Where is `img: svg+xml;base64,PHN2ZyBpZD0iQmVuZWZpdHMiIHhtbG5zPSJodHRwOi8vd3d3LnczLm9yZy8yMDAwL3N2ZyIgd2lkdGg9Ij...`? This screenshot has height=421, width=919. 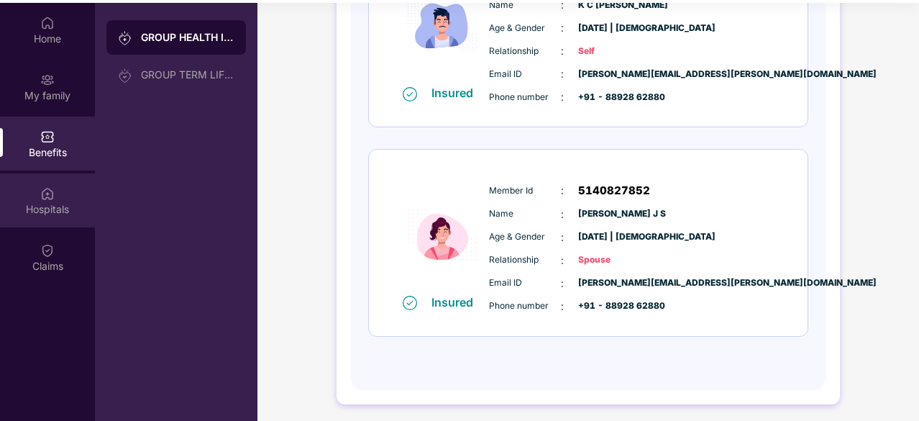 img: svg+xml;base64,PHN2ZyBpZD0iQmVuZWZpdHMiIHhtbG5zPSJodHRwOi8vd3d3LnczLm9yZy8yMDAwL3N2ZyIgd2lkdGg9Ij... is located at coordinates (47, 137).